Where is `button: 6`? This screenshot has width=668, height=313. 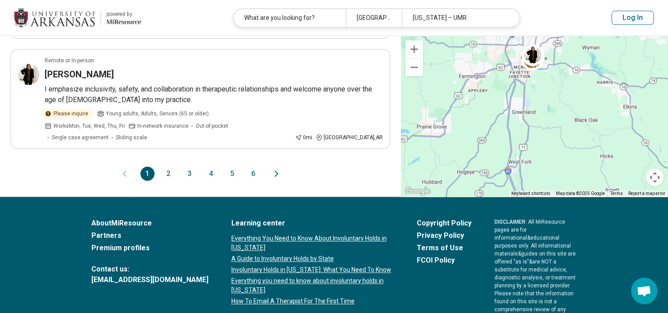
button: 6 is located at coordinates (253, 173).